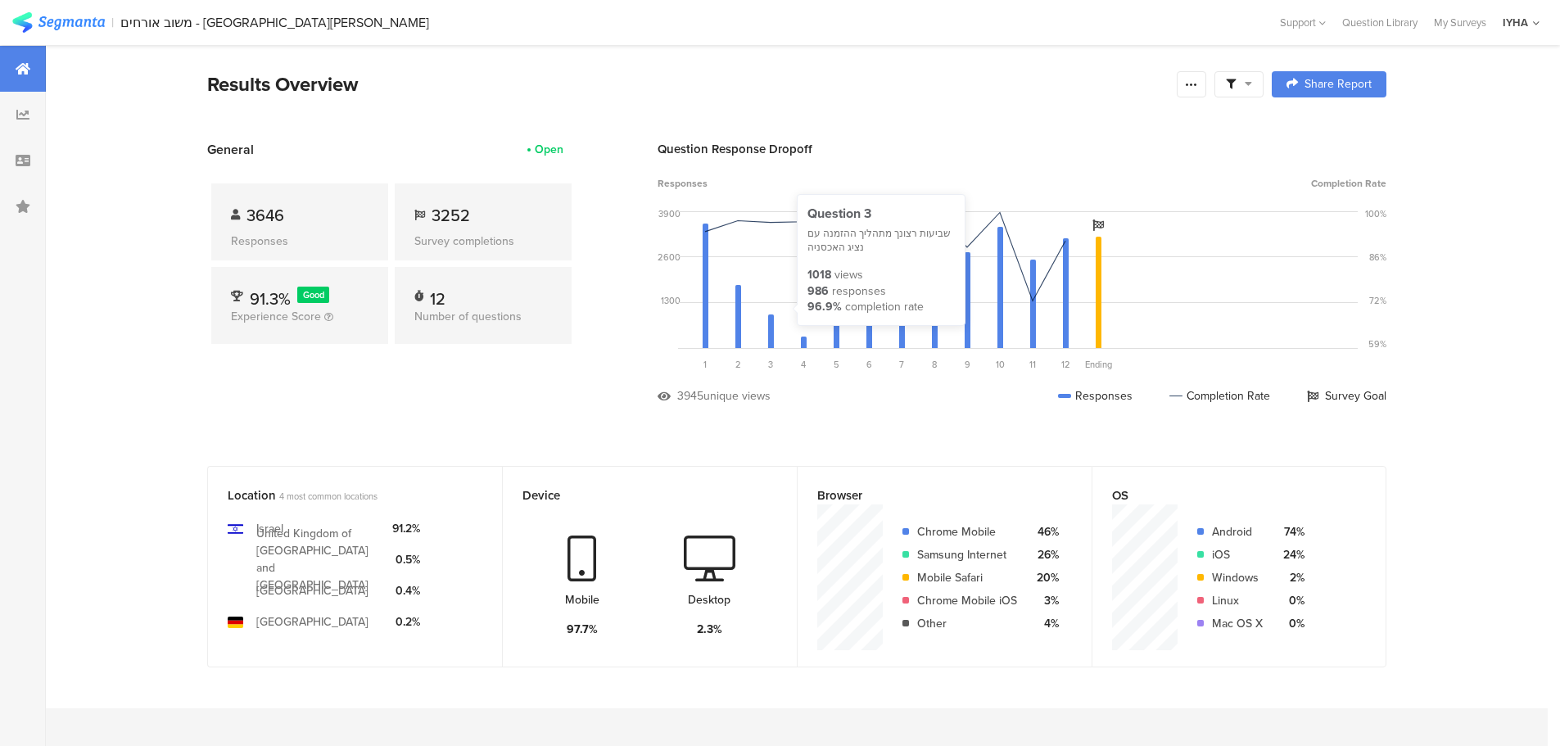 The image size is (1560, 746). I want to click on div: Question Library, so click(1380, 22).